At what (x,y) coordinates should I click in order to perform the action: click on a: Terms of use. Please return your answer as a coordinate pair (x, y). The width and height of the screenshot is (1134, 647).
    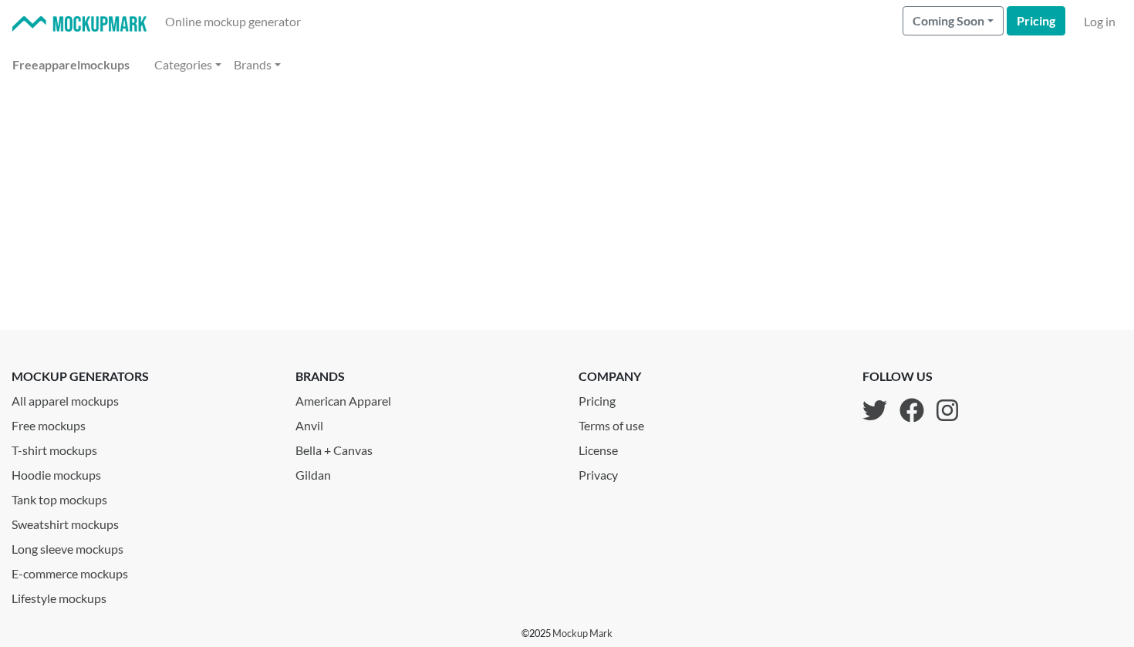
    Looking at the image, I should click on (617, 423).